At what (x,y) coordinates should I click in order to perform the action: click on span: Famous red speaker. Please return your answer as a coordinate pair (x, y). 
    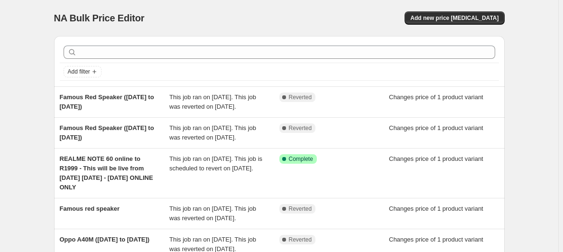
    Looking at the image, I should click on (90, 208).